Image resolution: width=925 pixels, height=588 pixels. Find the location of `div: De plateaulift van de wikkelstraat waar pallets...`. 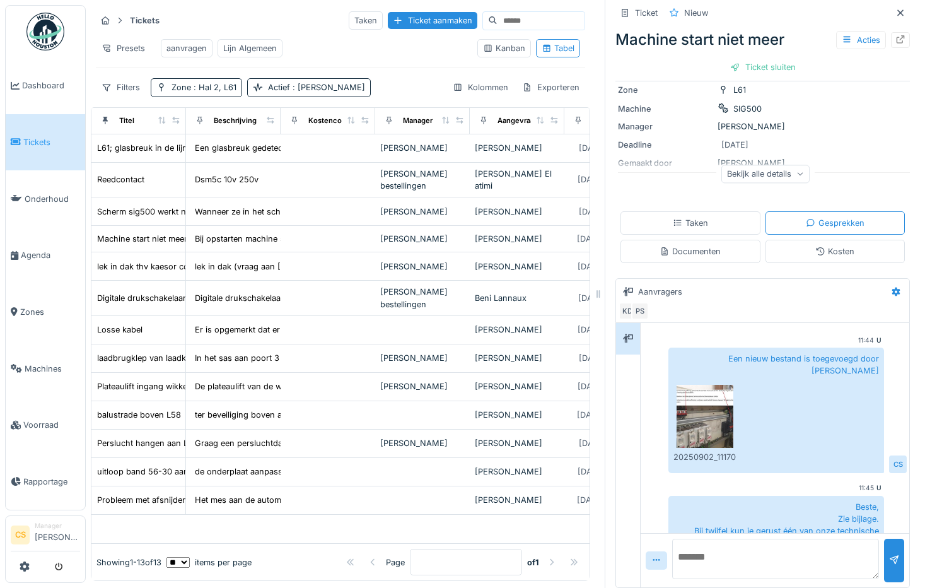

div: De plateaulift van de wikkelstraat waar pallets... is located at coordinates (285, 386).